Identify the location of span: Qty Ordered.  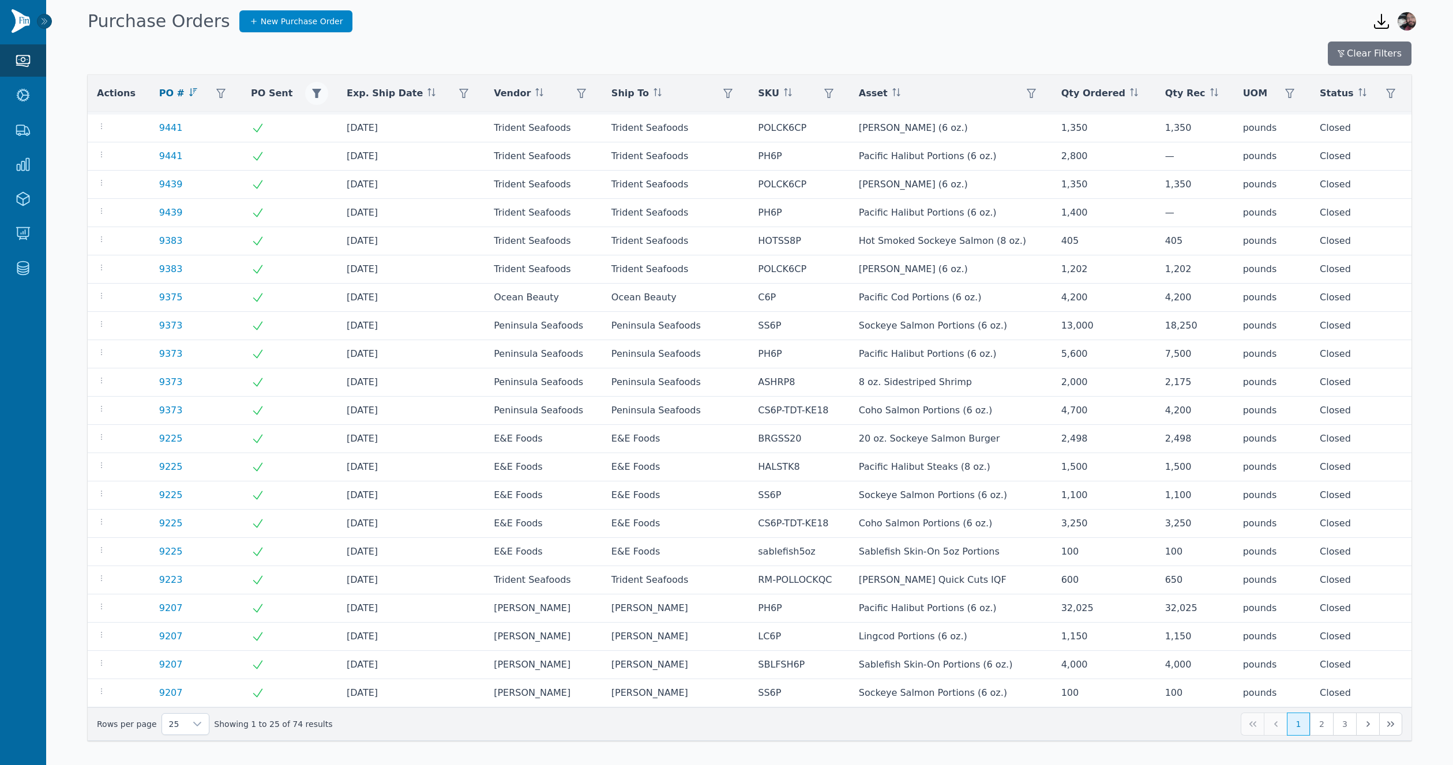
(1093, 93).